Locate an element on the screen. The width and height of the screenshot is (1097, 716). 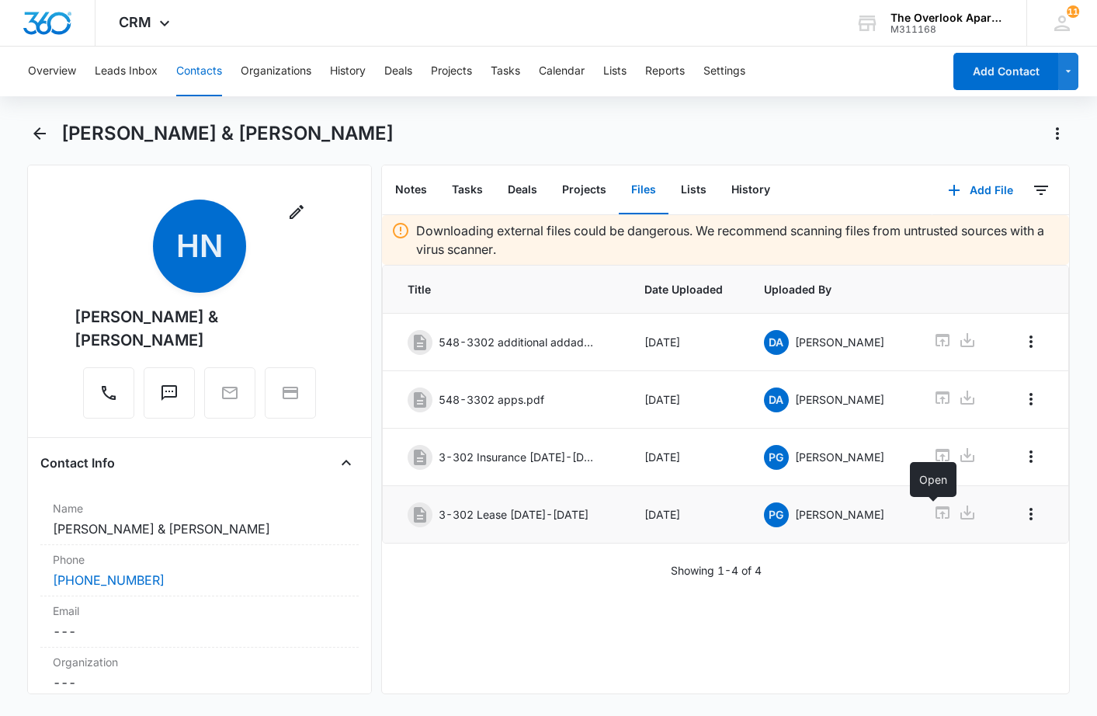
button: Reports is located at coordinates (664, 71).